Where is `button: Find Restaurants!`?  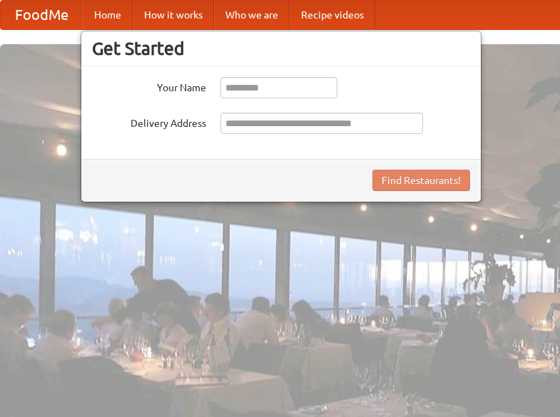
button: Find Restaurants! is located at coordinates (421, 180).